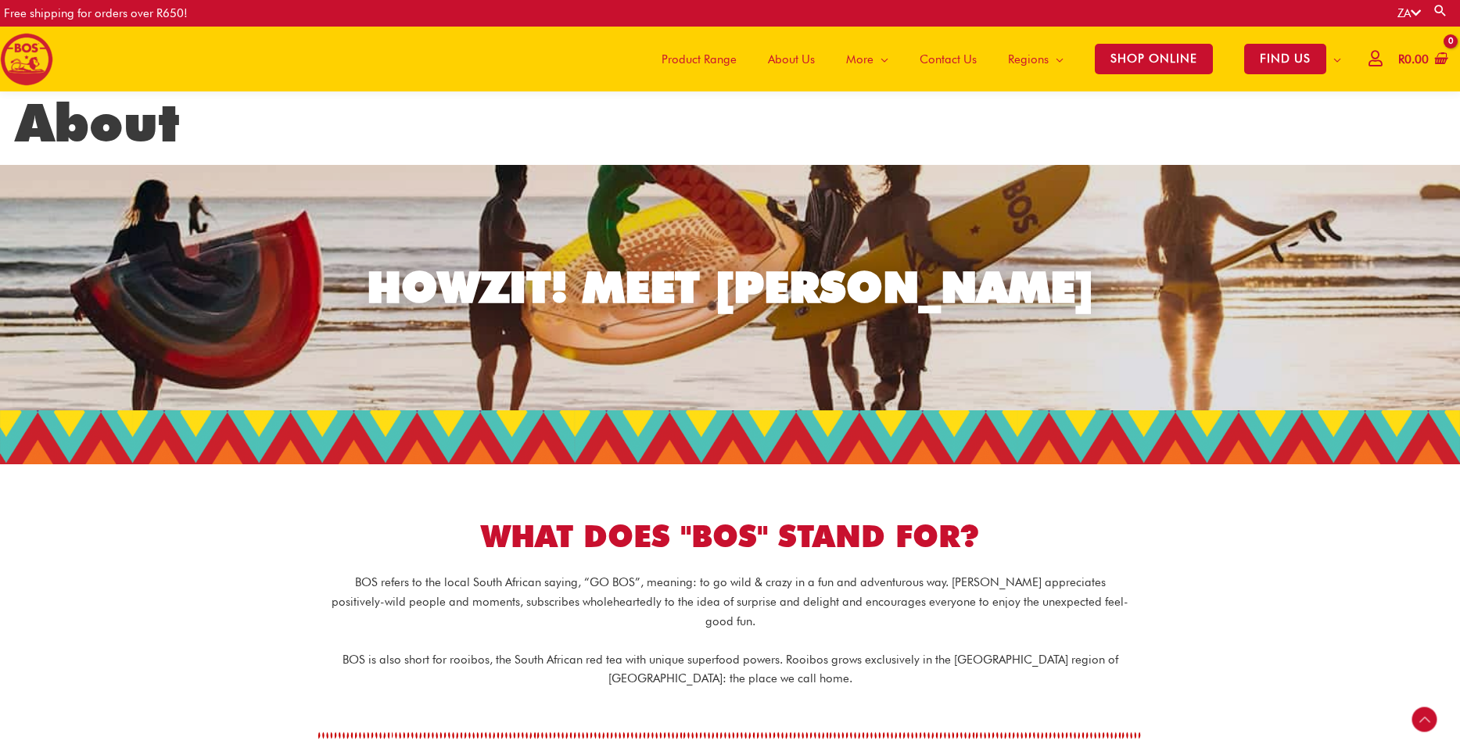  I want to click on a: Search button, so click(1440, 10).